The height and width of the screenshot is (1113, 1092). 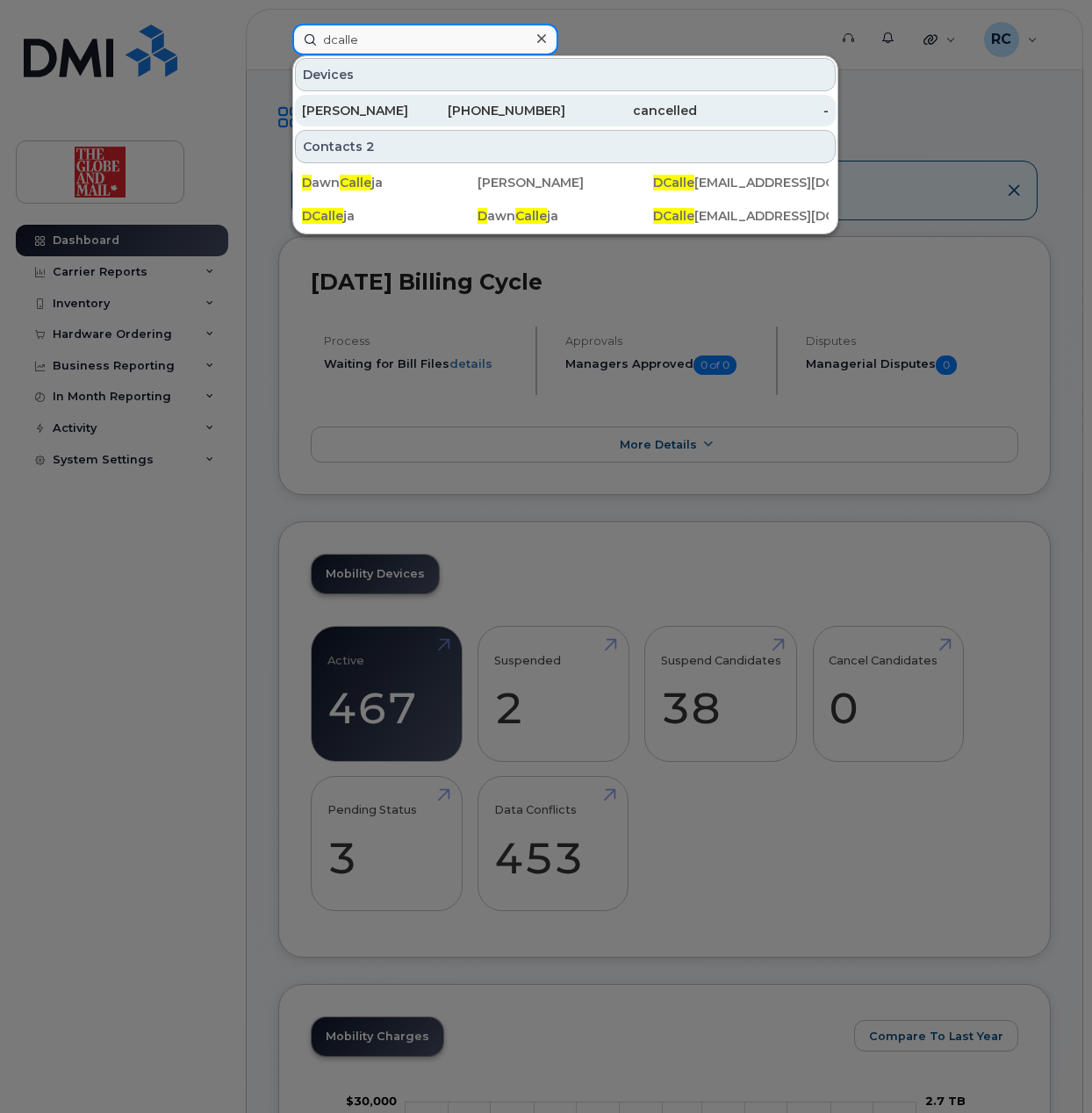 What do you see at coordinates (565, 75) in the screenshot?
I see `div: Devices` at bounding box center [565, 75].